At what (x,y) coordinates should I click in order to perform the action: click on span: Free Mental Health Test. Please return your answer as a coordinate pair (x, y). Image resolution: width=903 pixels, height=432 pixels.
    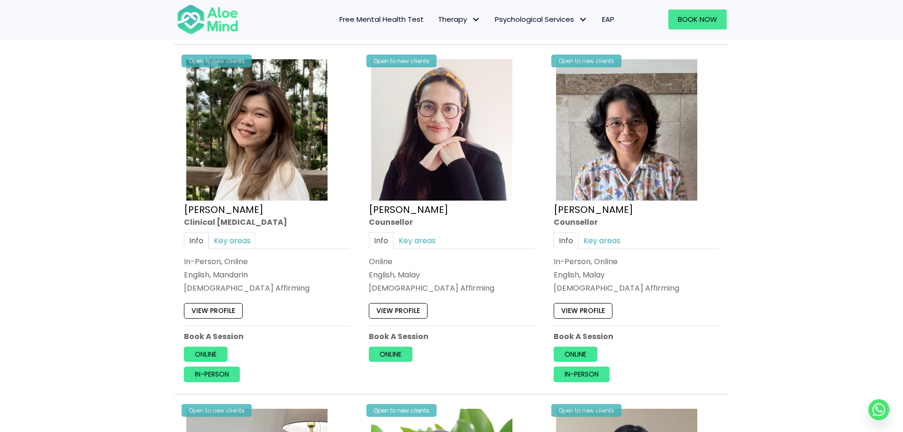
    Looking at the image, I should click on (382, 19).